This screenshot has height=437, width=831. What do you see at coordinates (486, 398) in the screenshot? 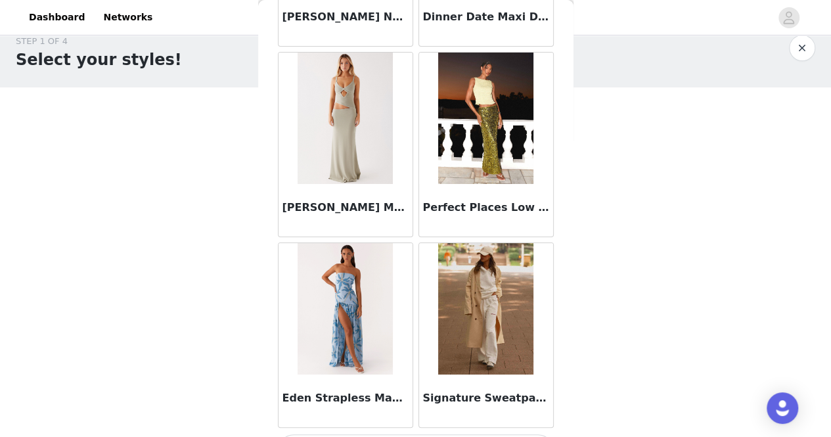
I see `h3: Signature Sweatpants - Ivory` at bounding box center [486, 398].